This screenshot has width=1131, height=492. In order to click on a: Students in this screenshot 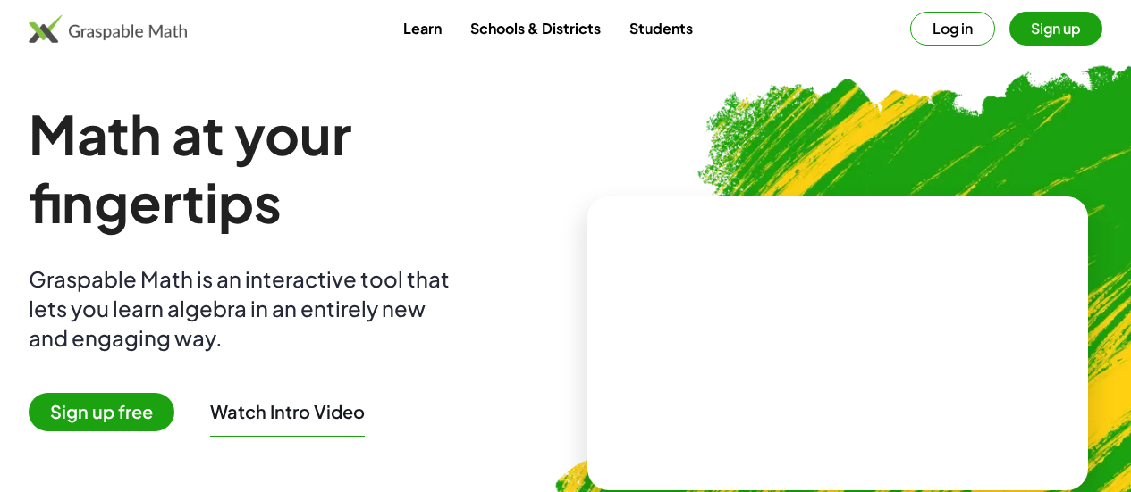, I will do `click(661, 28)`.